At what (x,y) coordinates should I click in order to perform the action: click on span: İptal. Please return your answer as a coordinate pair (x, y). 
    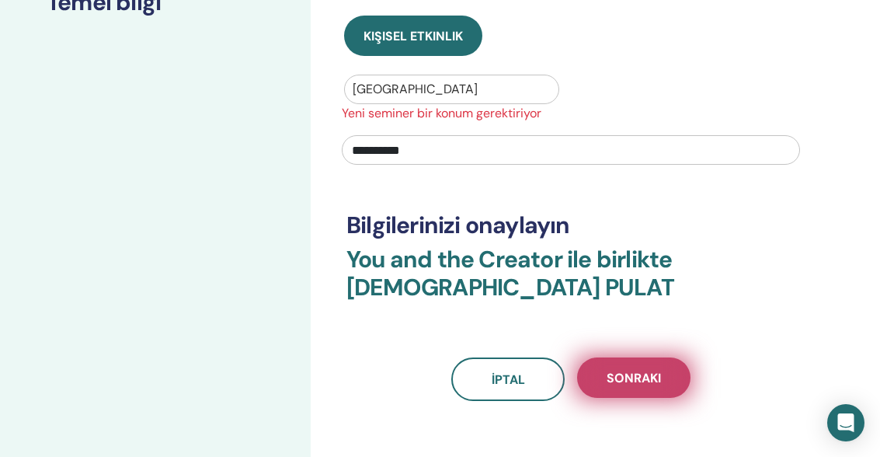
    Looking at the image, I should click on (508, 379).